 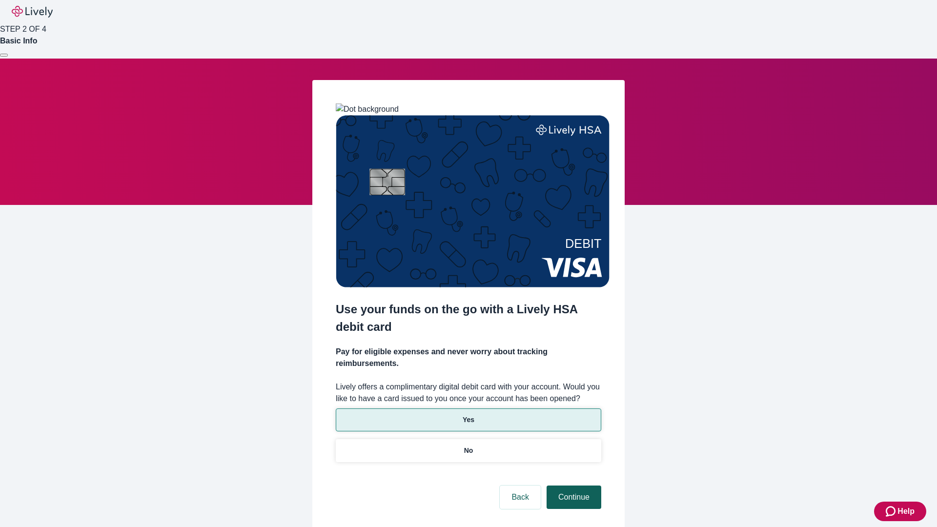 I want to click on img: Lively, so click(x=32, y=12).